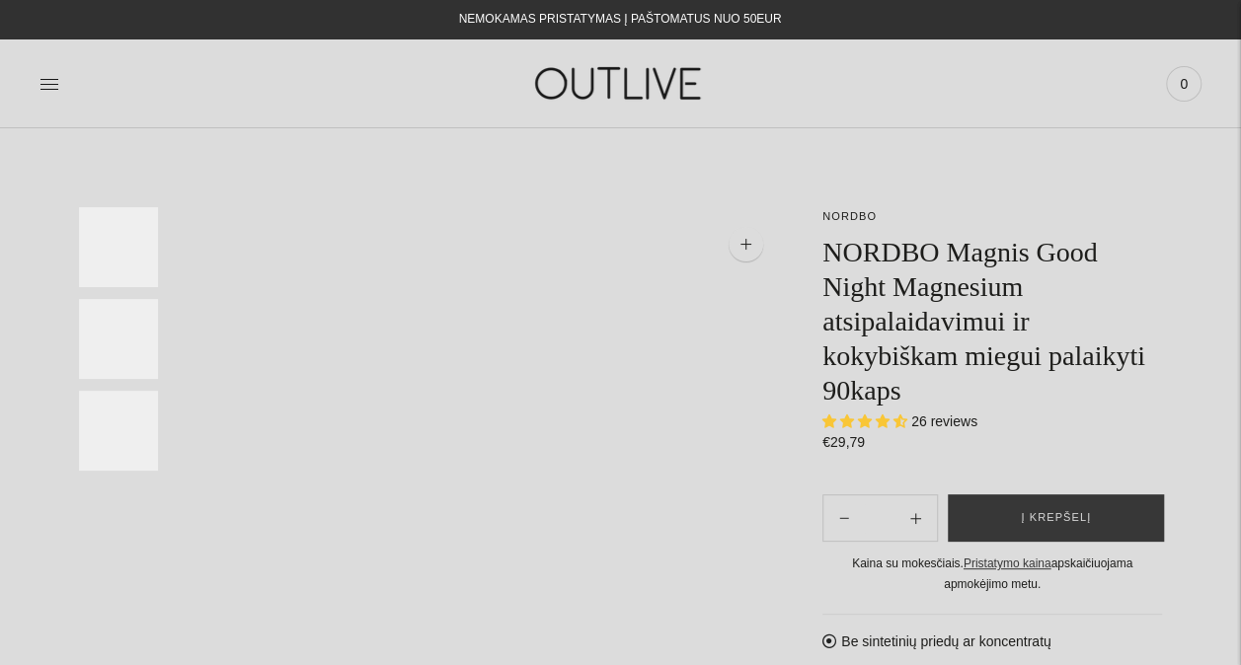  What do you see at coordinates (1055, 518) in the screenshot?
I see `span: Į krepšelį` at bounding box center [1055, 518].